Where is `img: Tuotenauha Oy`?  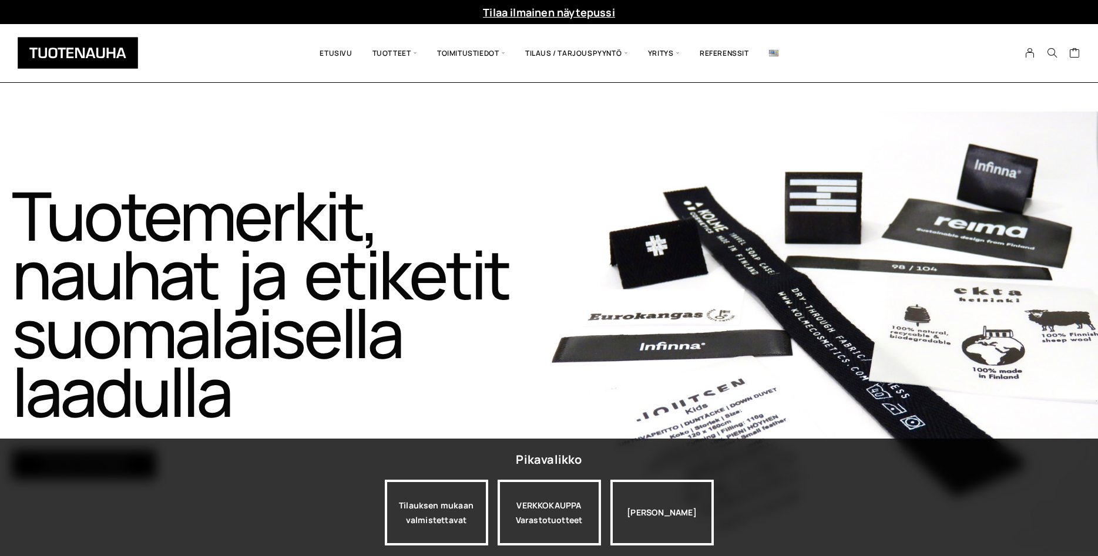 img: Tuotenauha Oy is located at coordinates (78, 53).